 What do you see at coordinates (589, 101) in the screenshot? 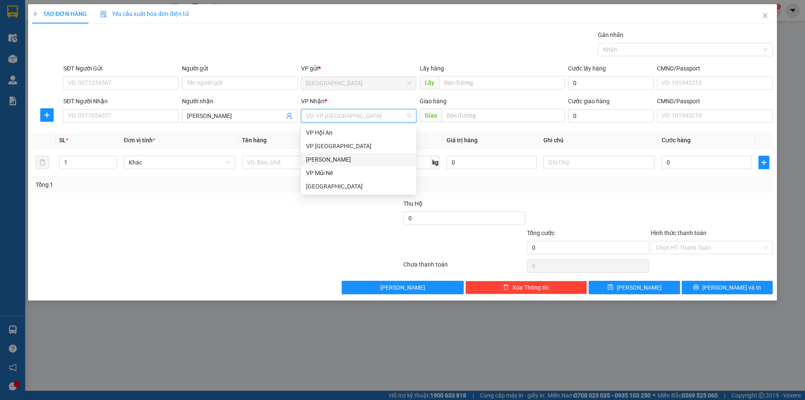
I see `label: Cước giao hàng` at bounding box center [589, 101].